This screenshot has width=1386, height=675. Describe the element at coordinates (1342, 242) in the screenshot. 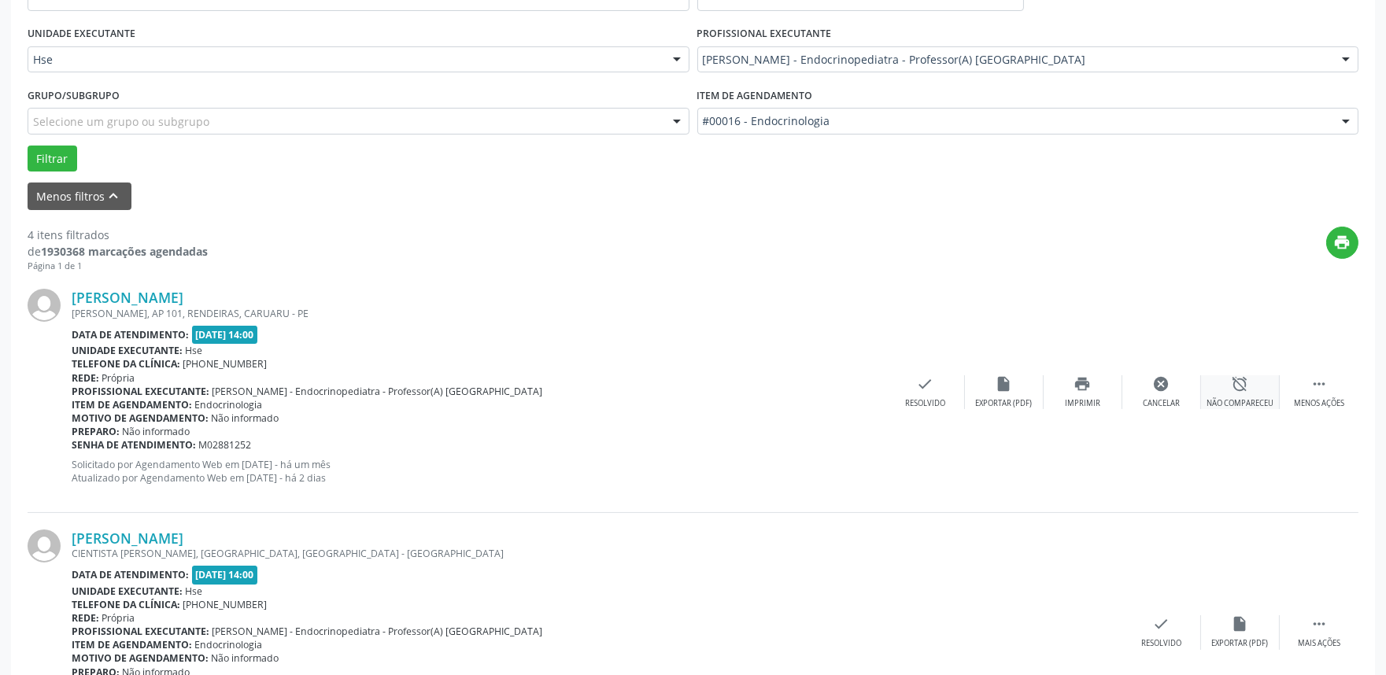

I see `button: print` at that location.